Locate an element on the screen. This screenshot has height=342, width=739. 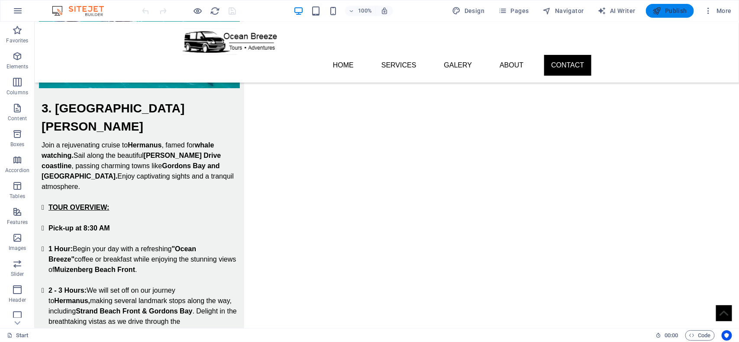
p: Tables is located at coordinates (17, 196).